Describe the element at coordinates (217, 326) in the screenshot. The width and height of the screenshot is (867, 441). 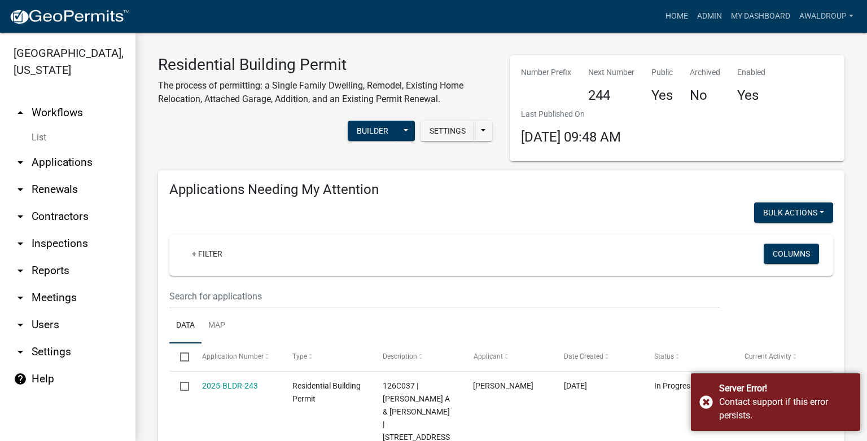
I see `a: Map` at that location.